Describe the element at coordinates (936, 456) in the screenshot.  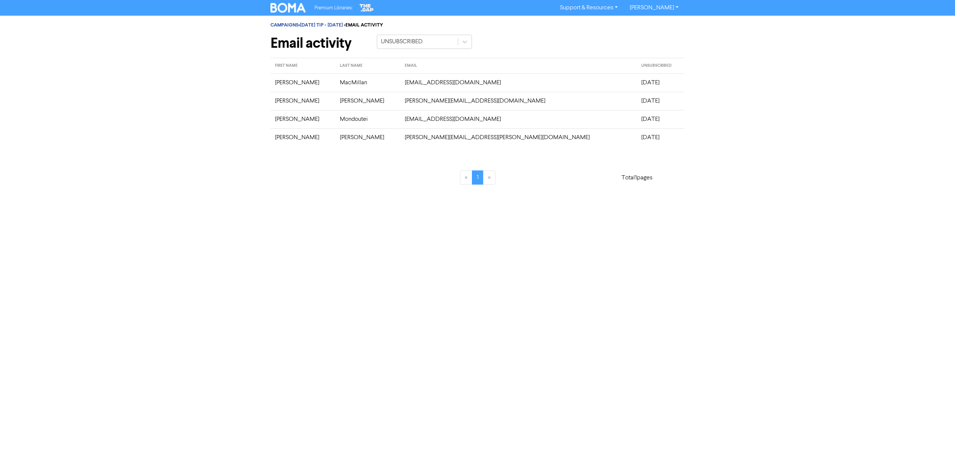
I see `div: Chat Widget` at that location.